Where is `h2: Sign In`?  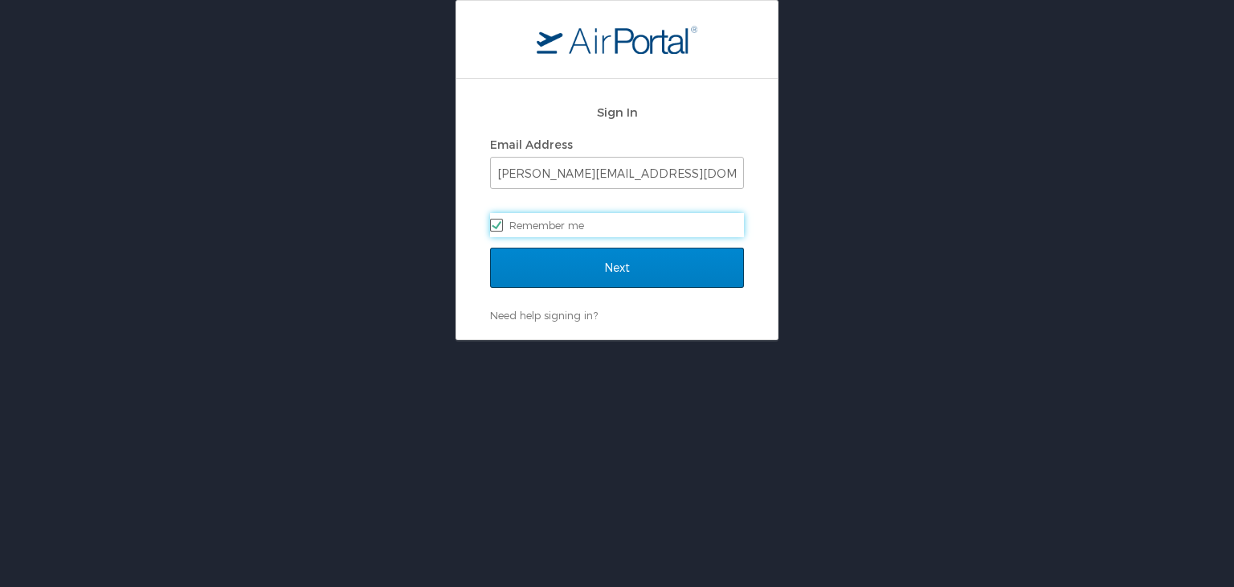
h2: Sign In is located at coordinates (617, 112).